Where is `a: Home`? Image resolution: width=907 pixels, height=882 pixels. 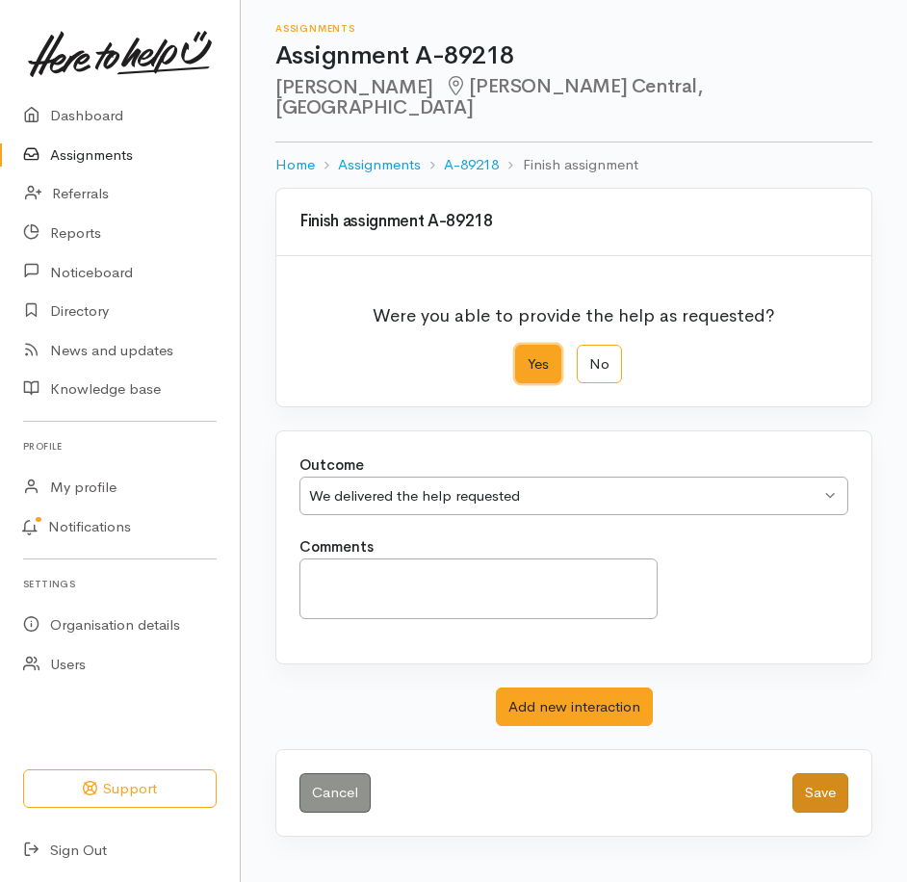
a: Home is located at coordinates (295, 165).